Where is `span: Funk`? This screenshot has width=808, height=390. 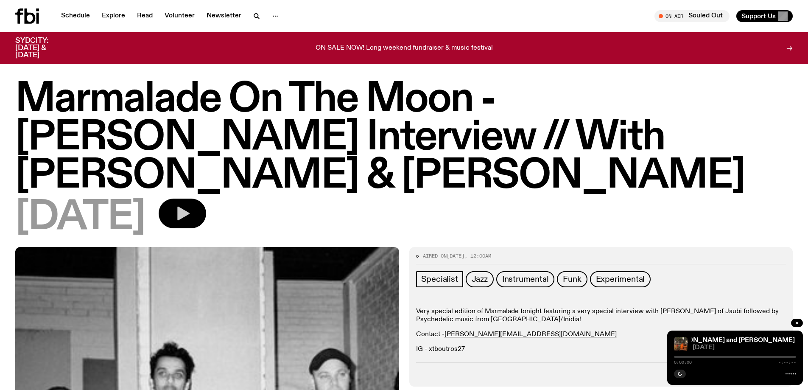 span: Funk is located at coordinates (572, 279).